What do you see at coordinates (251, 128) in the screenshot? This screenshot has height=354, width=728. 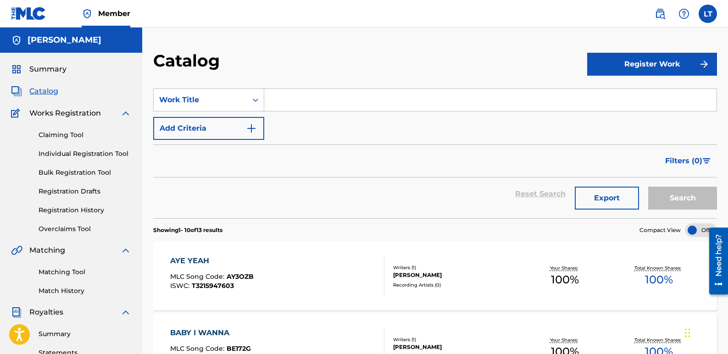 I see `img: 9d2ae6d4665cec9f34b9.svg` at bounding box center [251, 128].